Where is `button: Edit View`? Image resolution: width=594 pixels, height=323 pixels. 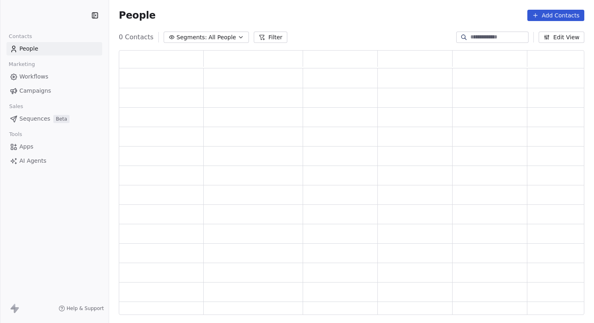 button: Edit View is located at coordinates (562, 37).